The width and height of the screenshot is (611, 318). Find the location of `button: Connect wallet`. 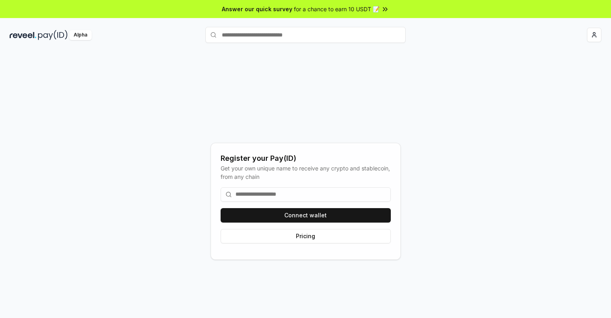

button: Connect wallet is located at coordinates (306, 215).